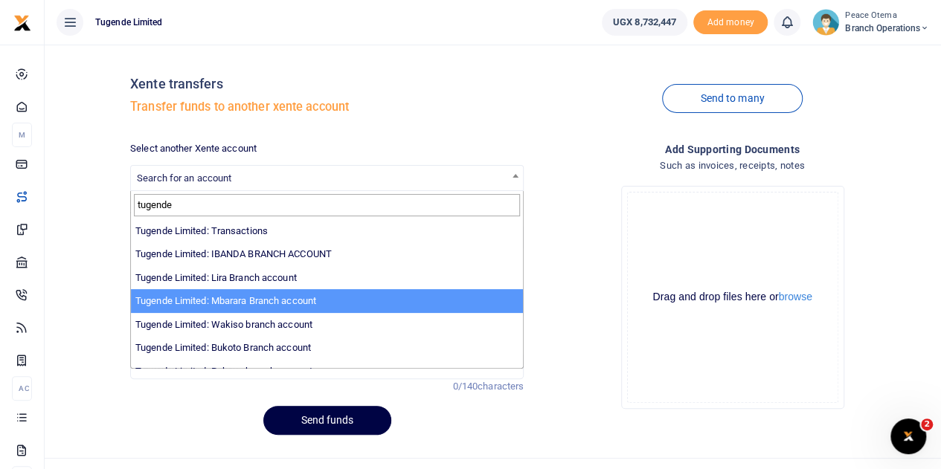  I want to click on h4: Xente transfers, so click(327, 84).